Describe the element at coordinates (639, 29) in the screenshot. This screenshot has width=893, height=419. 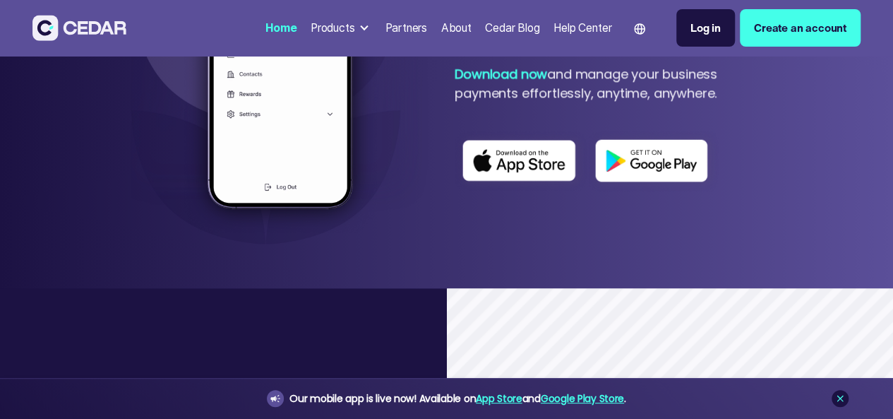
I see `img: world icon` at that location.